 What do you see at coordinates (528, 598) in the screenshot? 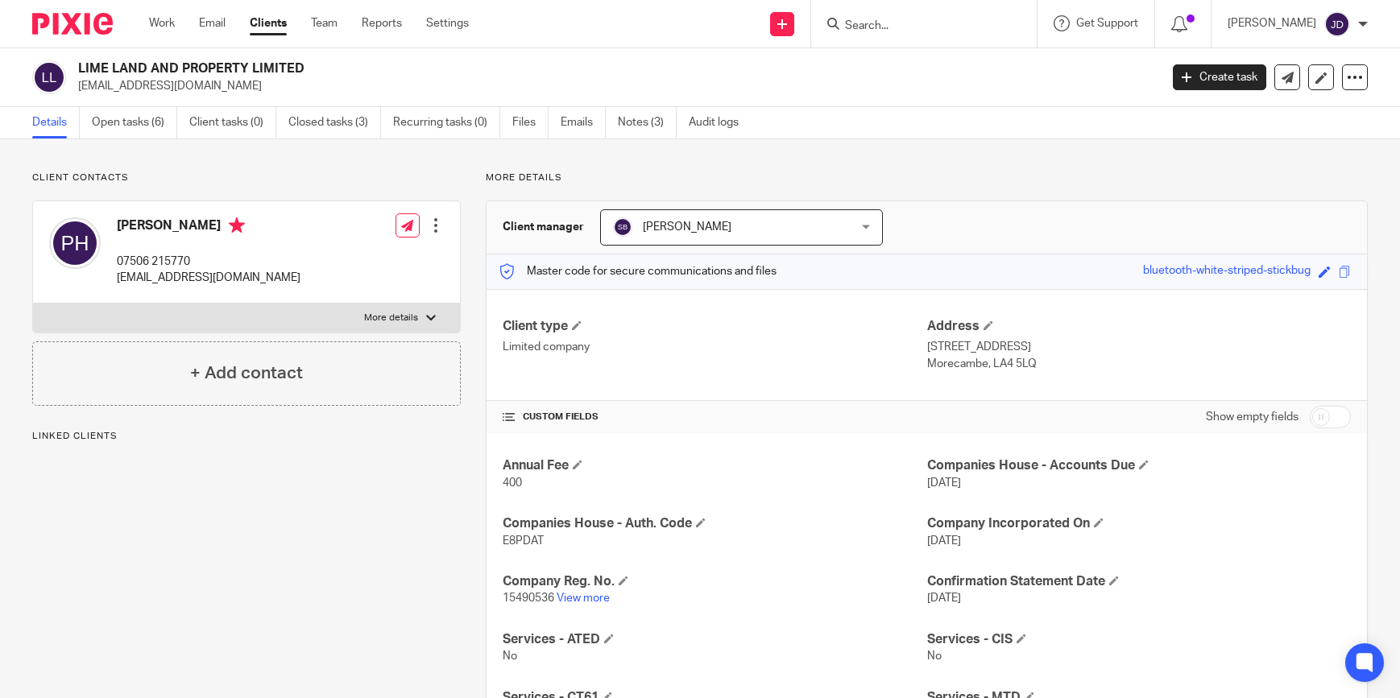
I see `span: 15490536` at bounding box center [528, 598].